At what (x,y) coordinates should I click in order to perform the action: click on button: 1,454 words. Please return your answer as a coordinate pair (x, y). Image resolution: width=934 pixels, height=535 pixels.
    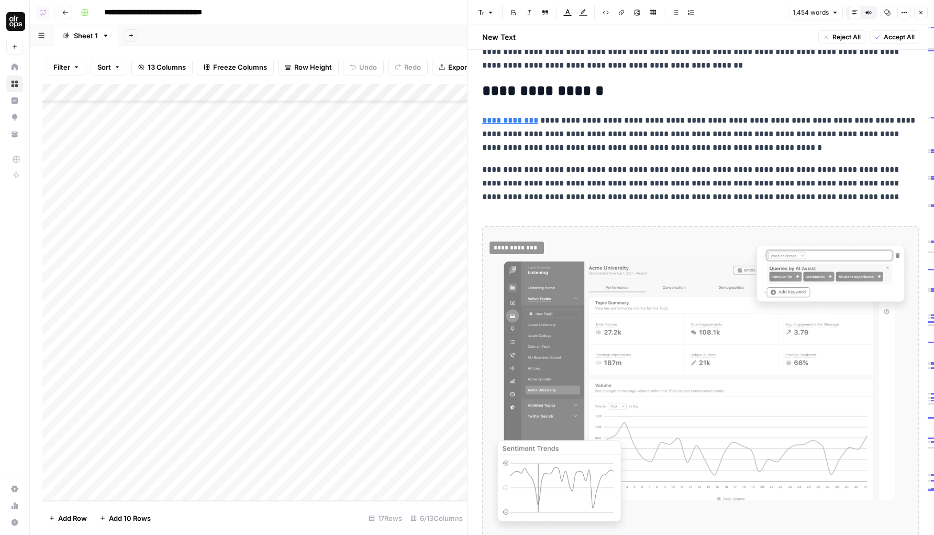
    Looking at the image, I should click on (815, 13).